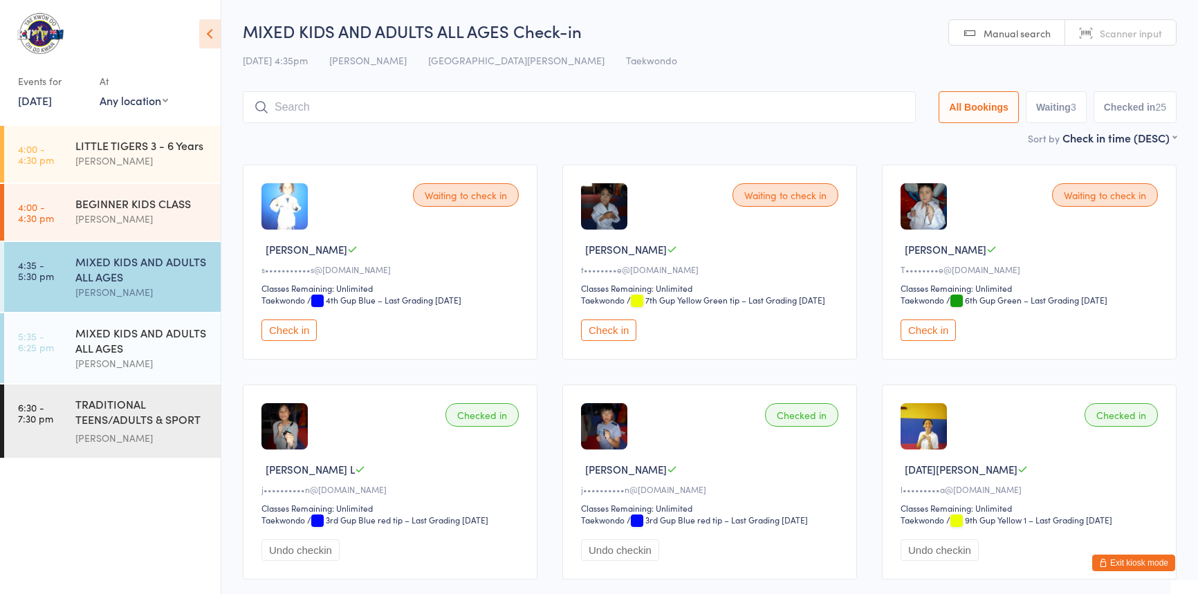 This screenshot has height=594, width=1198. I want to click on time: 5:35 - 6:25 pm, so click(36, 342).